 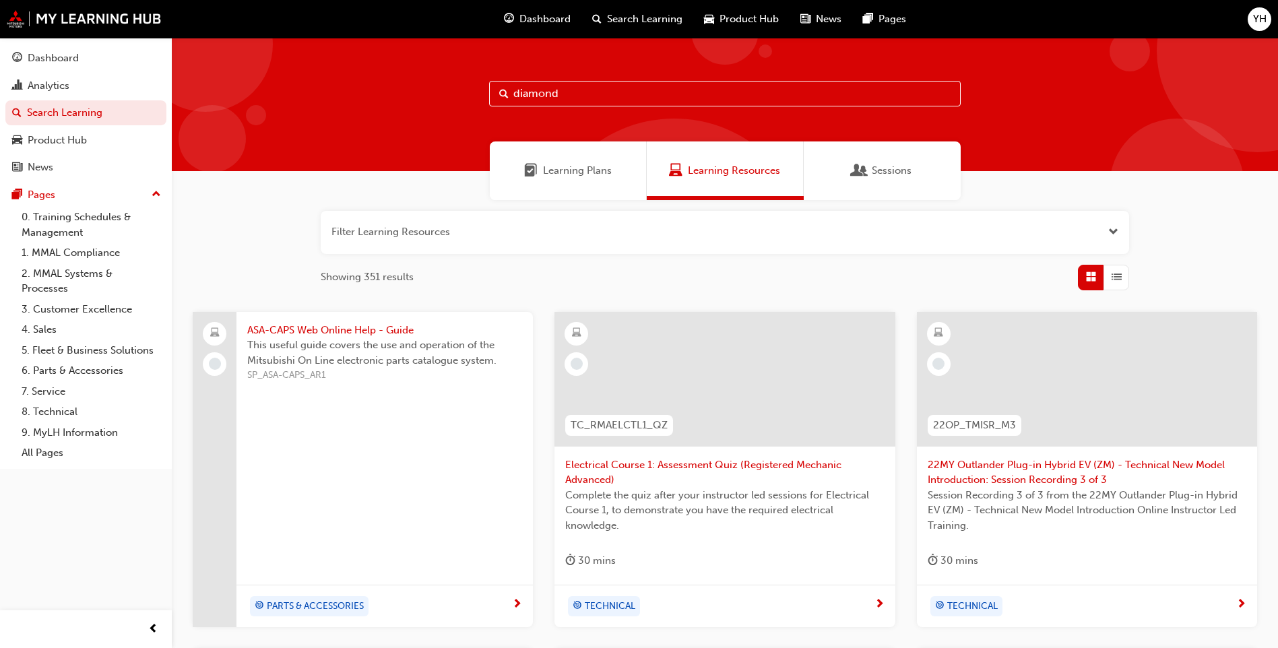 I want to click on a: 6. Parts & Accessories, so click(x=91, y=370).